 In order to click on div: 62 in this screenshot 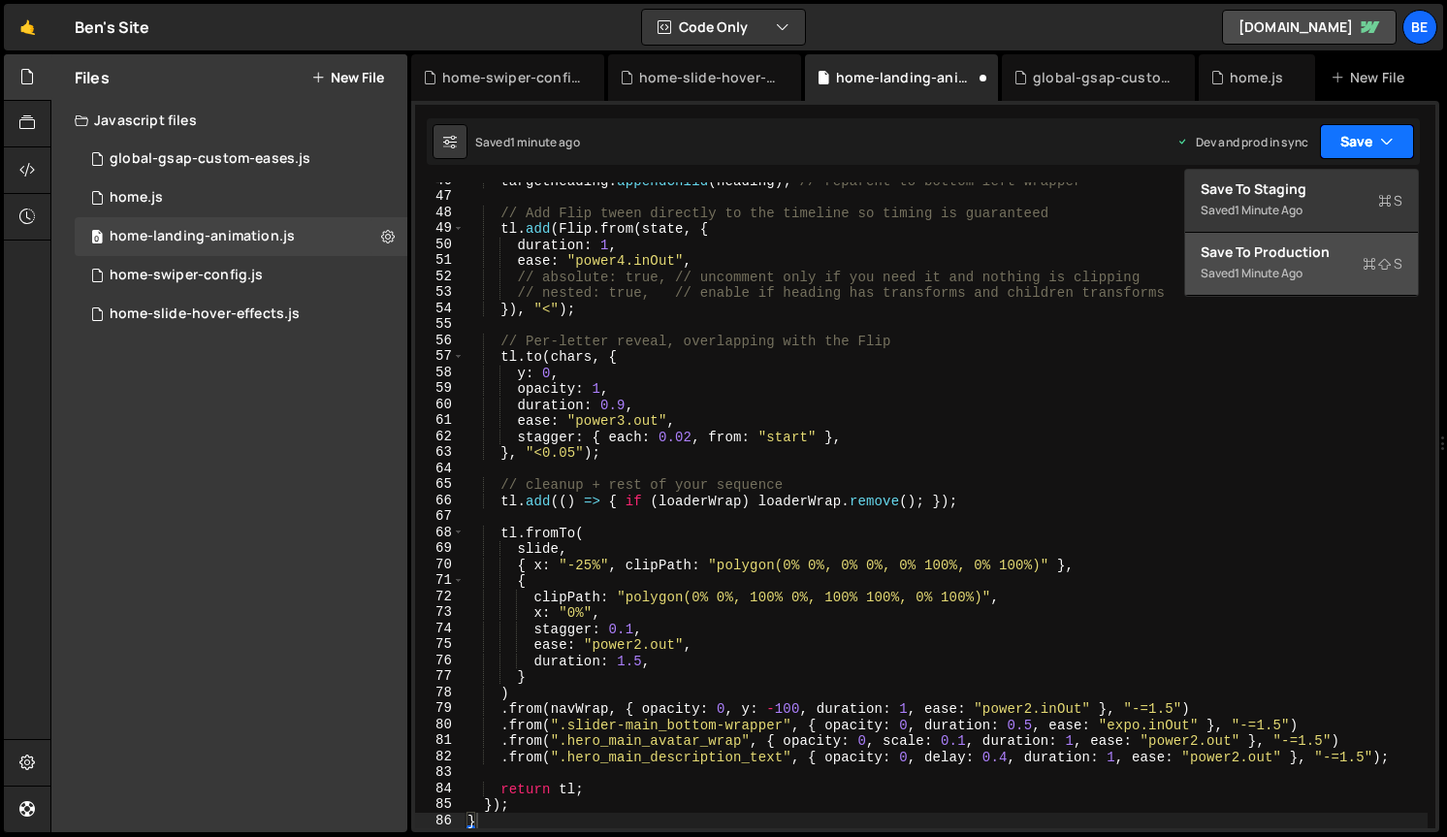, I will do `click(439, 437)`.